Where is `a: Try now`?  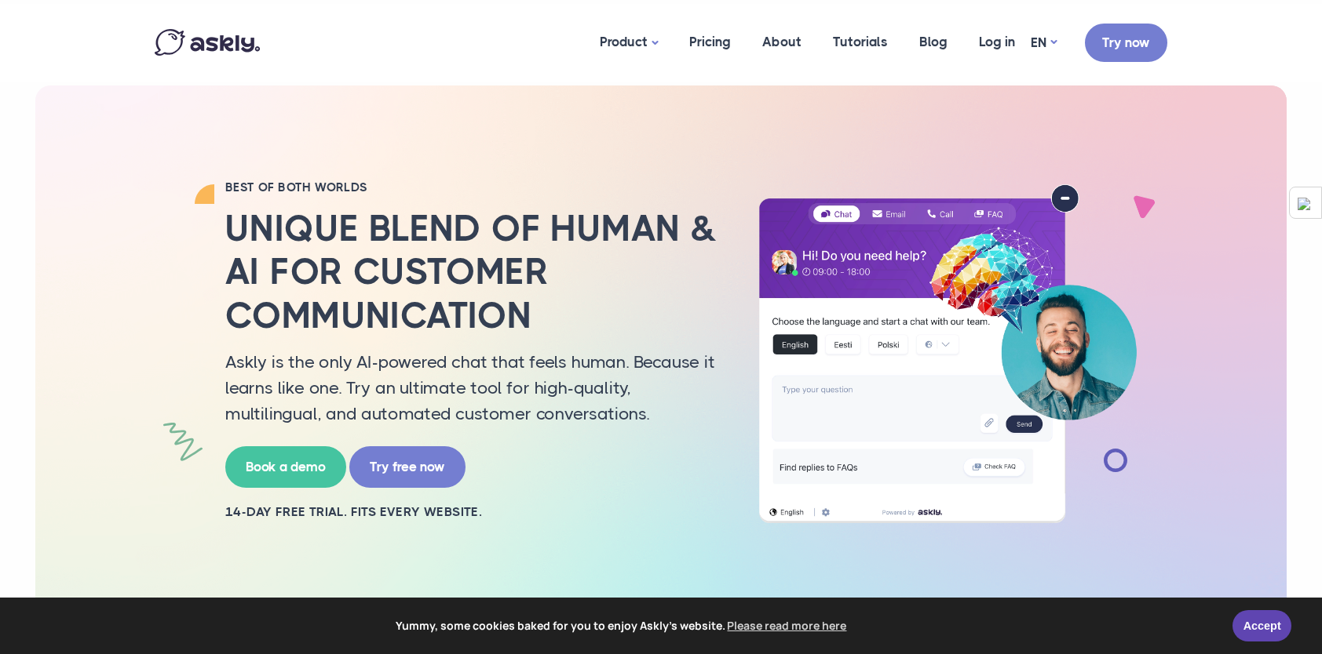 a: Try now is located at coordinates (1125, 42).